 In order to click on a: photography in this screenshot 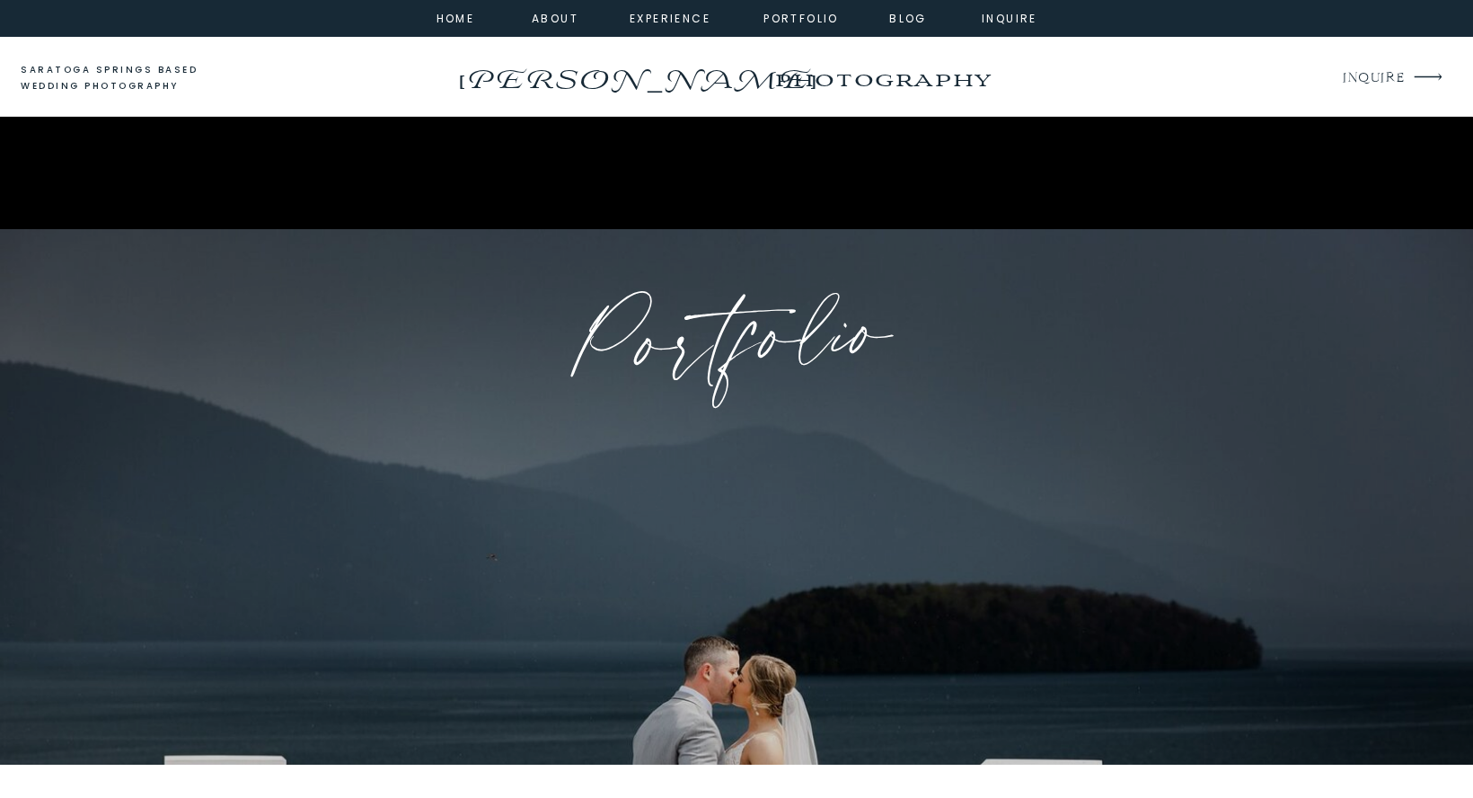, I will do `click(882, 78)`.